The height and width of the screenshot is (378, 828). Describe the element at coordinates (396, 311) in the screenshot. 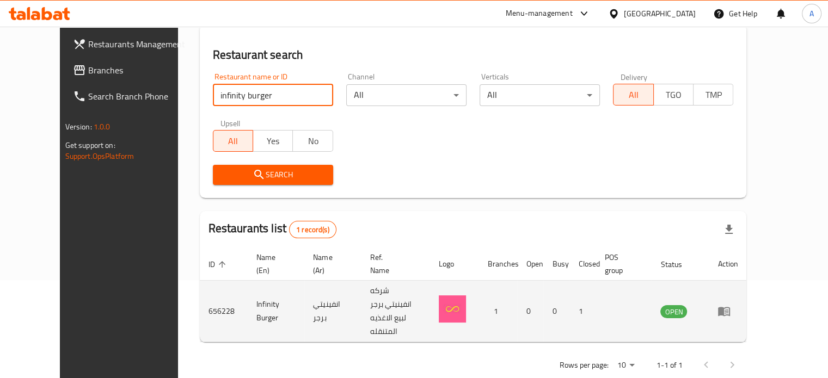

I see `td: شركه انفينيتي برجر لبيع الاغذيه المتنقله` at that location.